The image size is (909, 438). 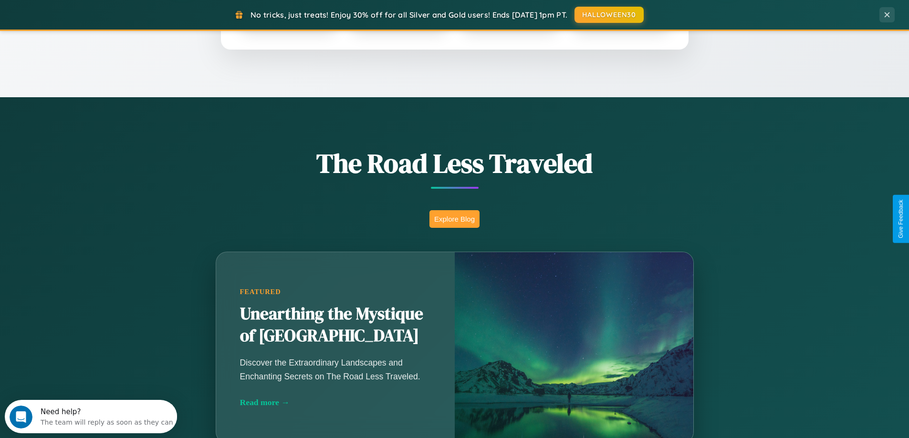 I want to click on div: The team will reply as soon as they can, so click(x=102, y=21).